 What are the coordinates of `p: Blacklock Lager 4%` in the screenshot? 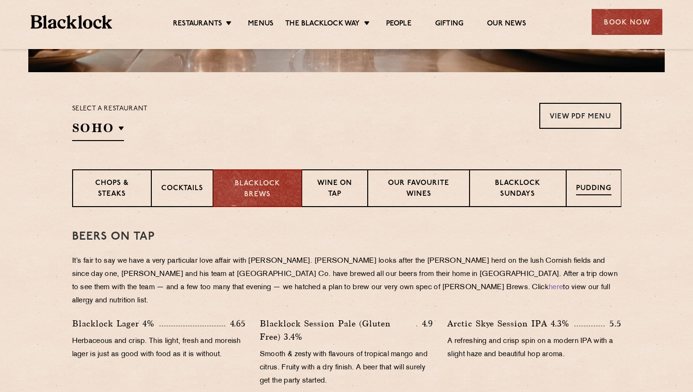 It's located at (116, 323).